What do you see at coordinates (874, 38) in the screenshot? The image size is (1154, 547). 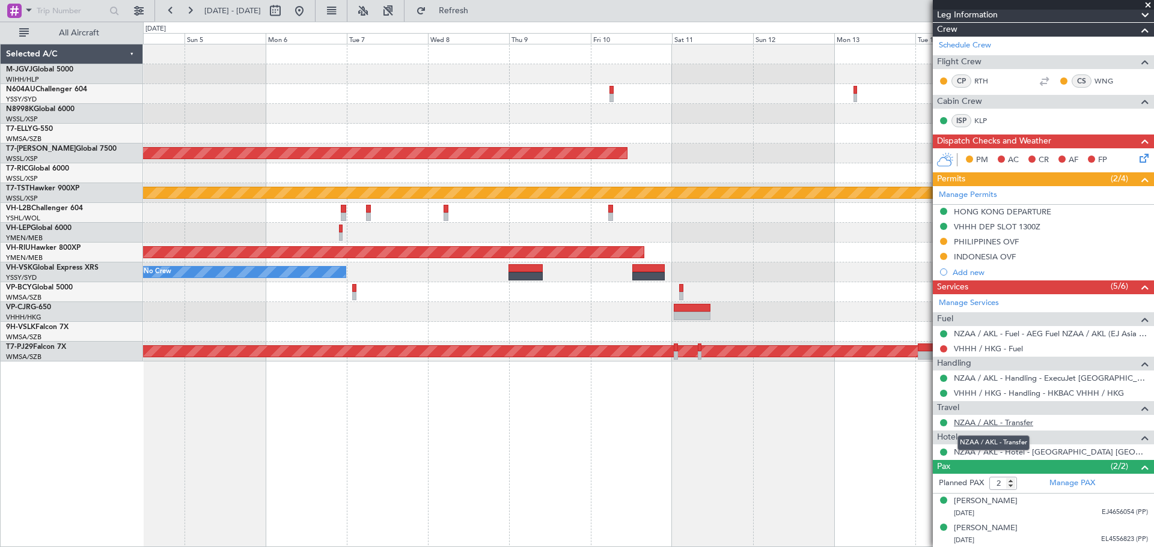 I see `div: Mon 13` at bounding box center [874, 38].